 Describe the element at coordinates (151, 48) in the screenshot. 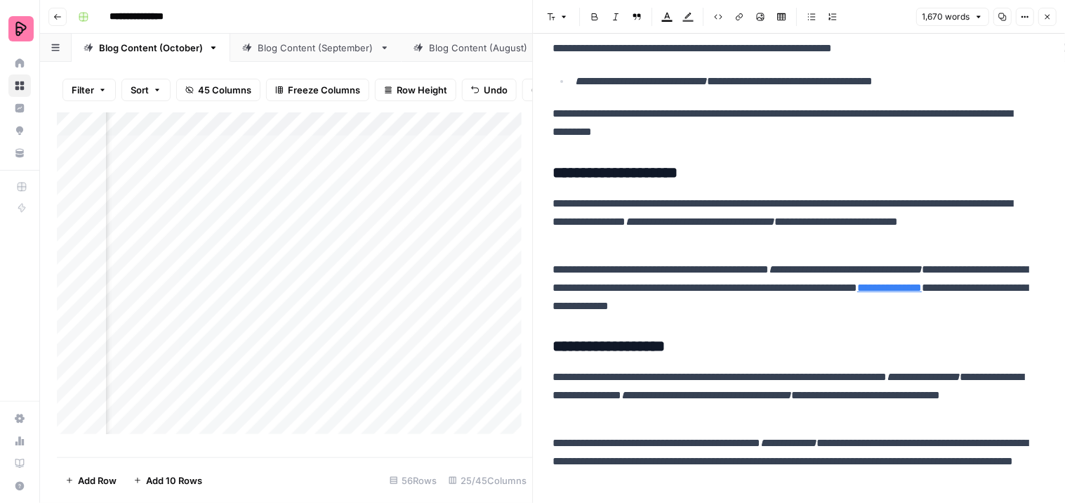

I see `a: Blog Content (October)` at that location.